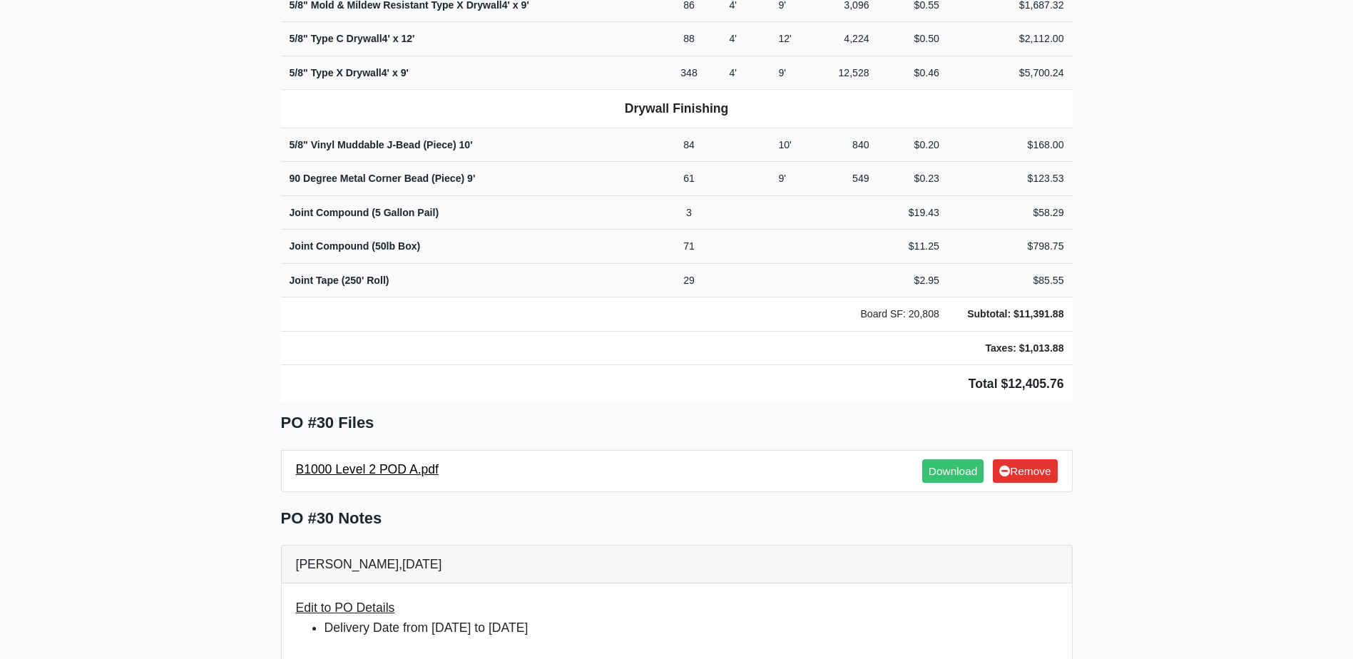 The height and width of the screenshot is (659, 1353). Describe the element at coordinates (1010, 39) in the screenshot. I see `td: $2,112.00` at that location.